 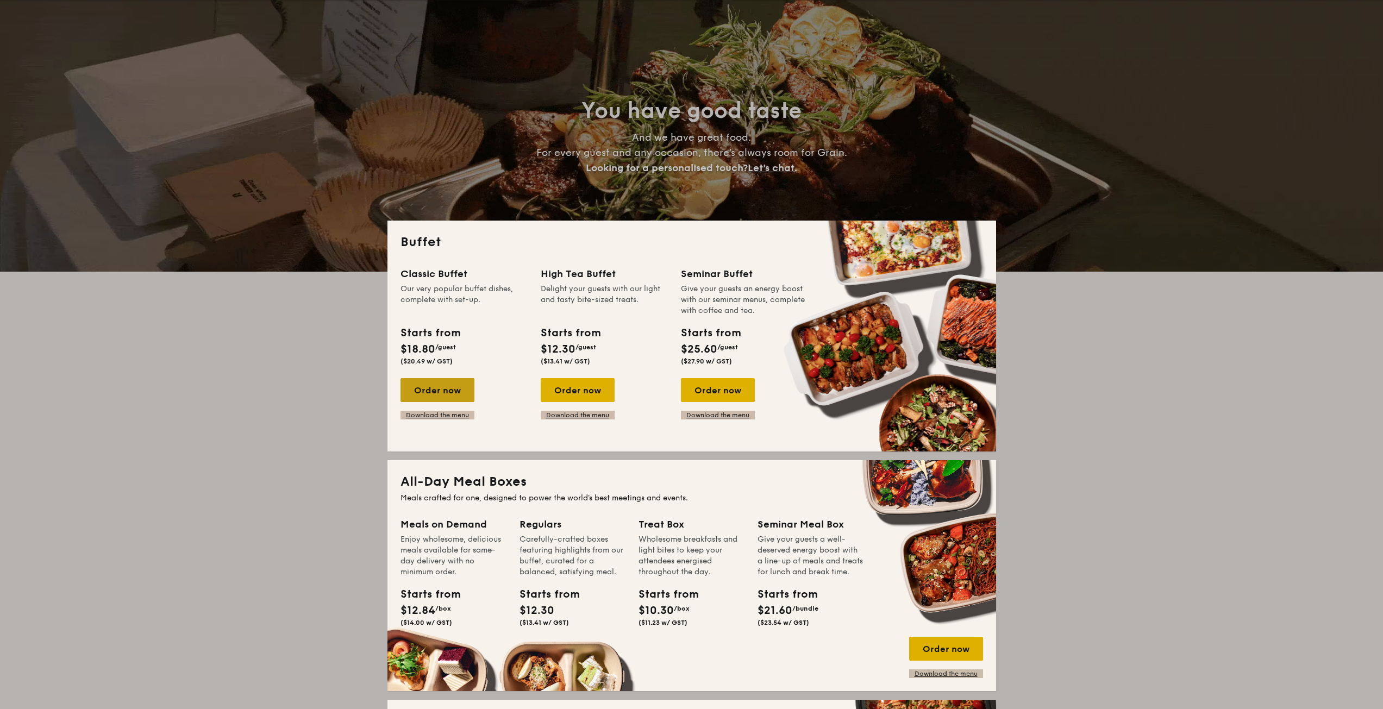 I want to click on span: Looking for a personalised touch?, so click(x=667, y=168).